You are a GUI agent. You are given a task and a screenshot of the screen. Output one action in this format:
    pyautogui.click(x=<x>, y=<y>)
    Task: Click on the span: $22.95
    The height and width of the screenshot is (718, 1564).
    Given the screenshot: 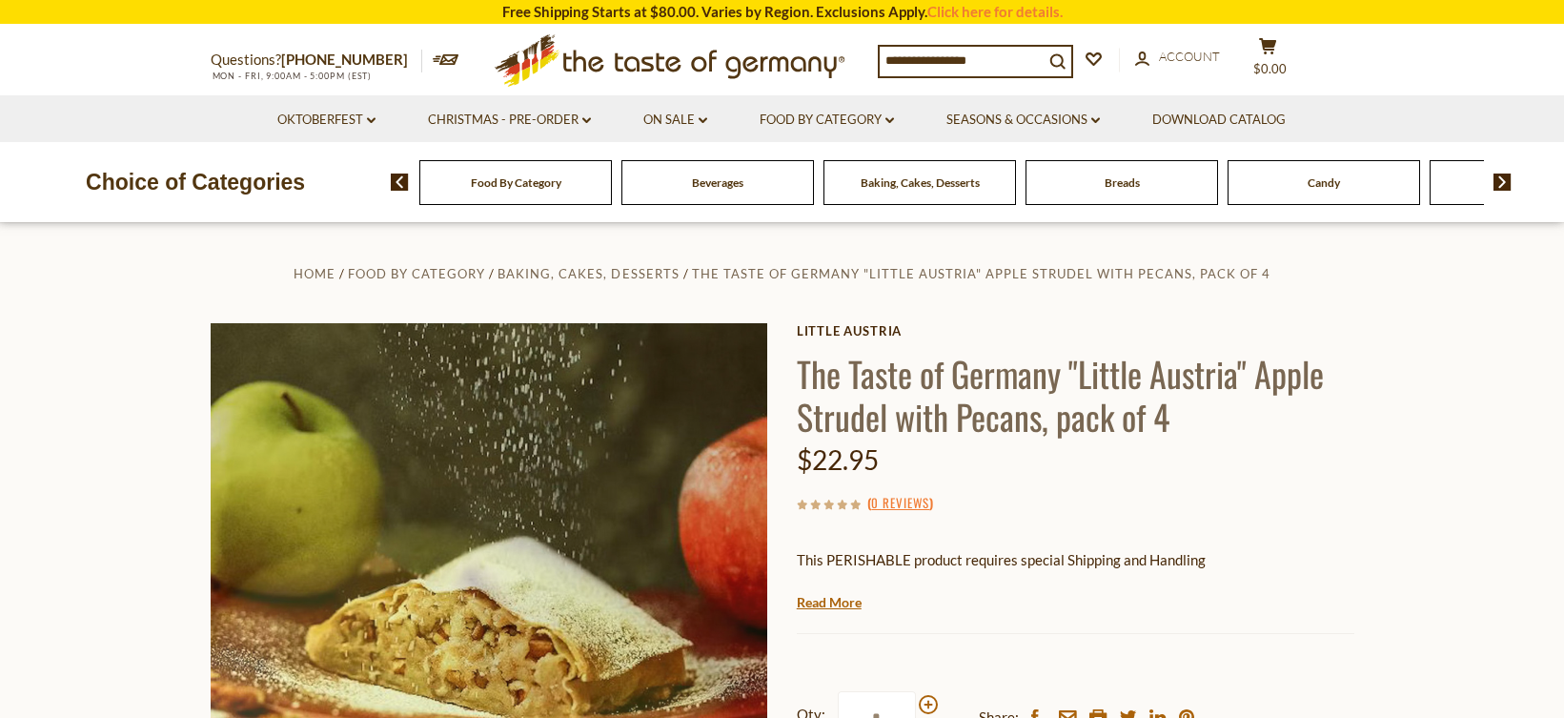 What is the action you would take?
    pyautogui.click(x=838, y=459)
    